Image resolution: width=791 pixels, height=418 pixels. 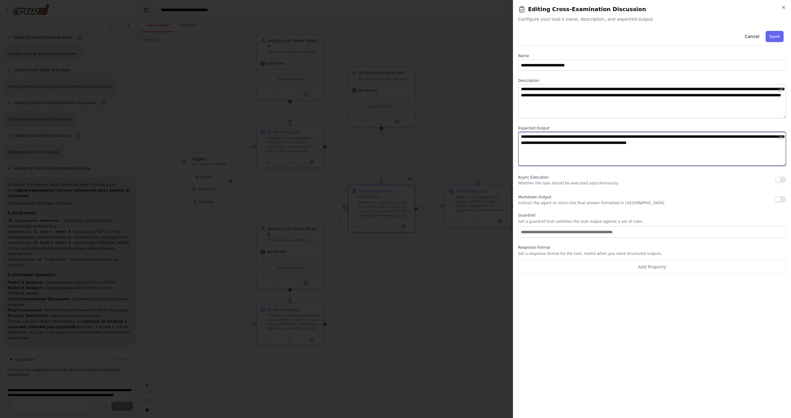 I want to click on button: Save, so click(x=775, y=36).